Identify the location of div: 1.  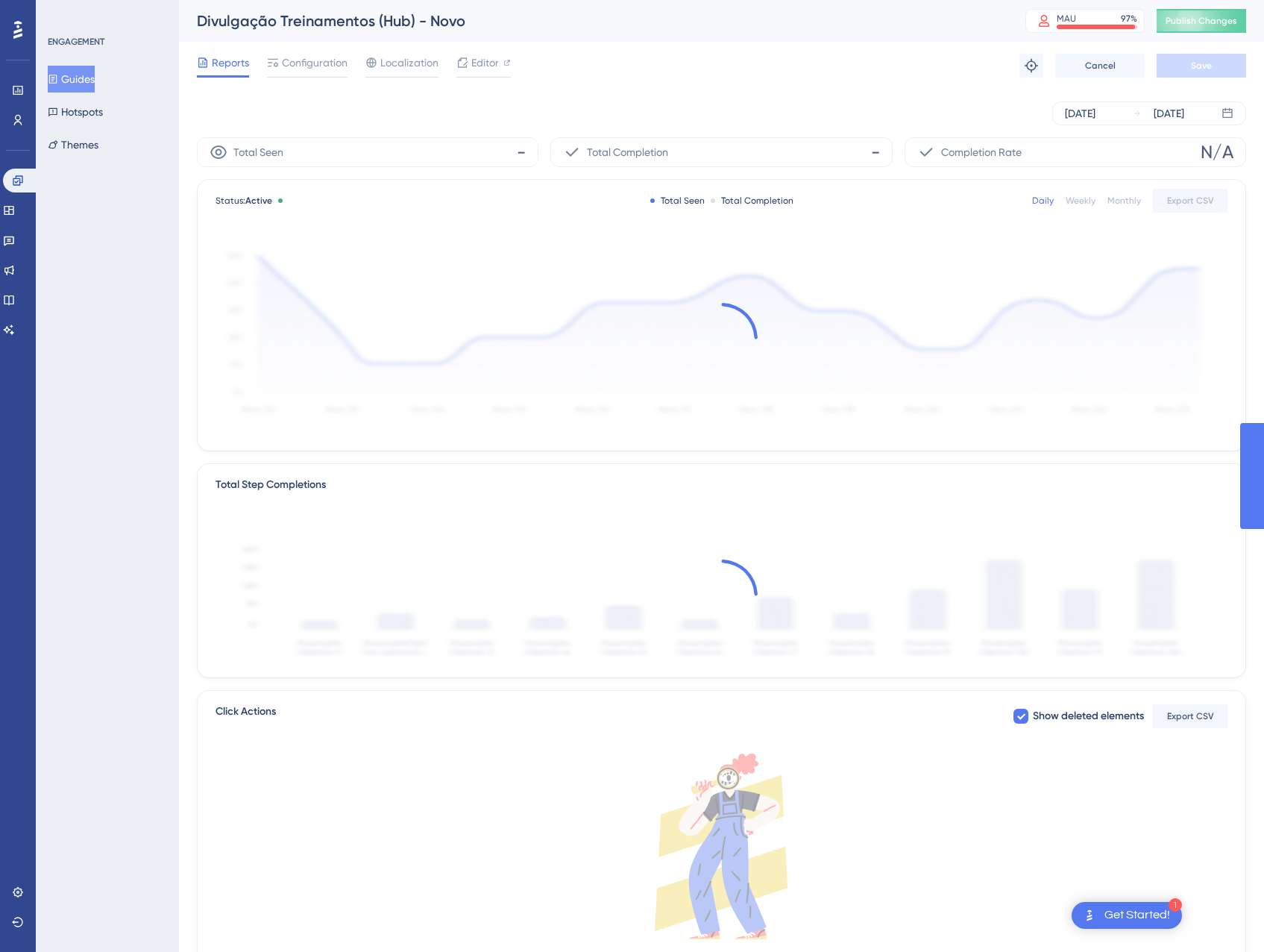
(1176, 904).